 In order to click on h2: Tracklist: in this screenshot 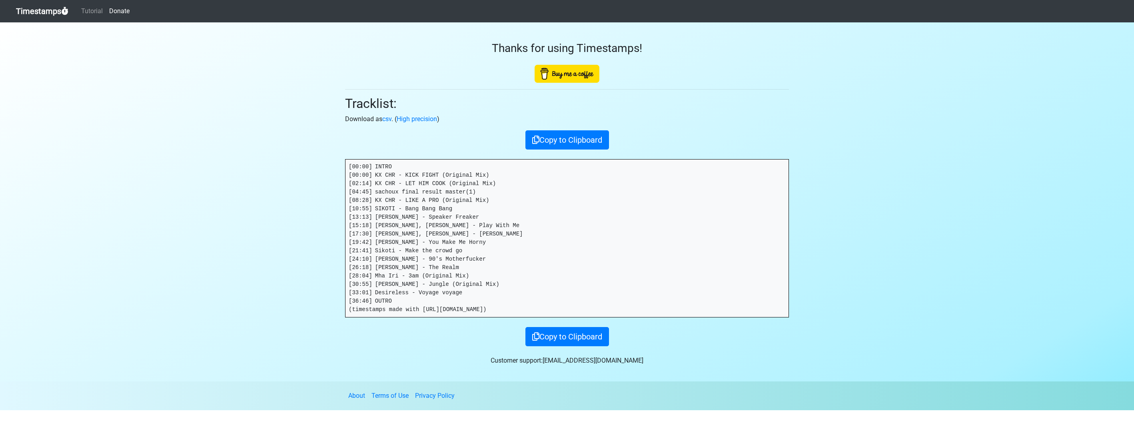, I will do `click(567, 104)`.